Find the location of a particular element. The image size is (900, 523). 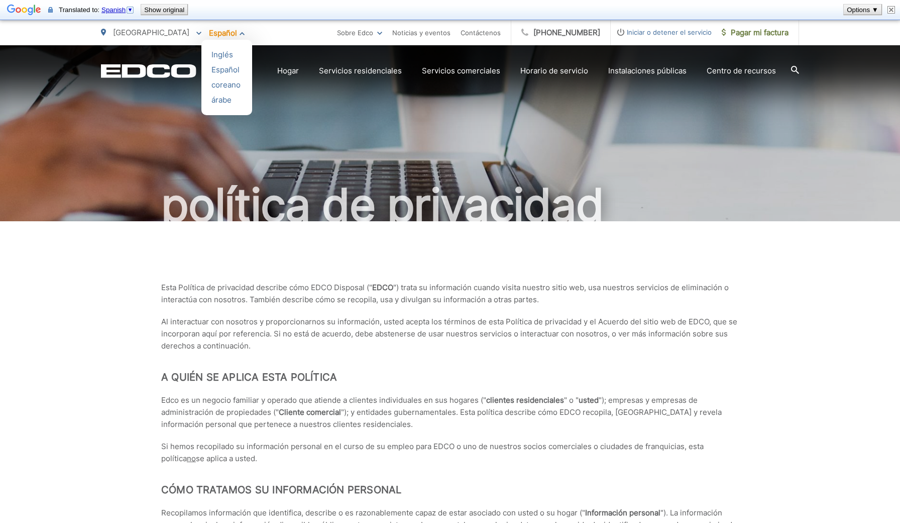

font: Cómo tratamos su información personal is located at coordinates (281, 489).